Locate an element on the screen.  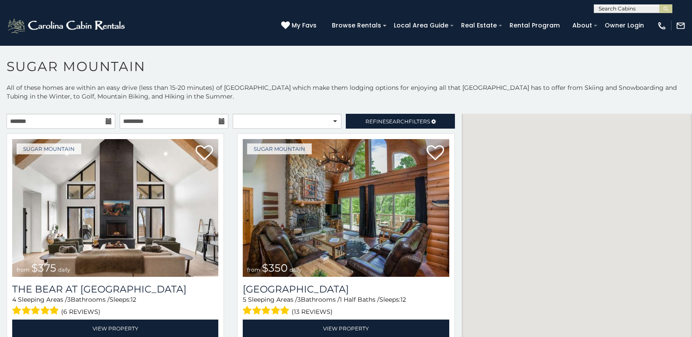
h3: Grouse Moor Lodge is located at coordinates (346, 289).